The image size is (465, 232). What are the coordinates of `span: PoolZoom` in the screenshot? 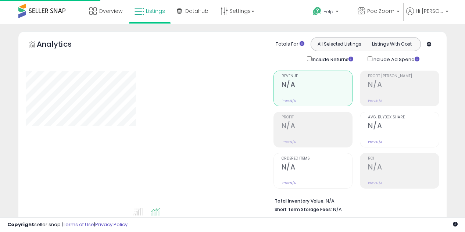 It's located at (381, 11).